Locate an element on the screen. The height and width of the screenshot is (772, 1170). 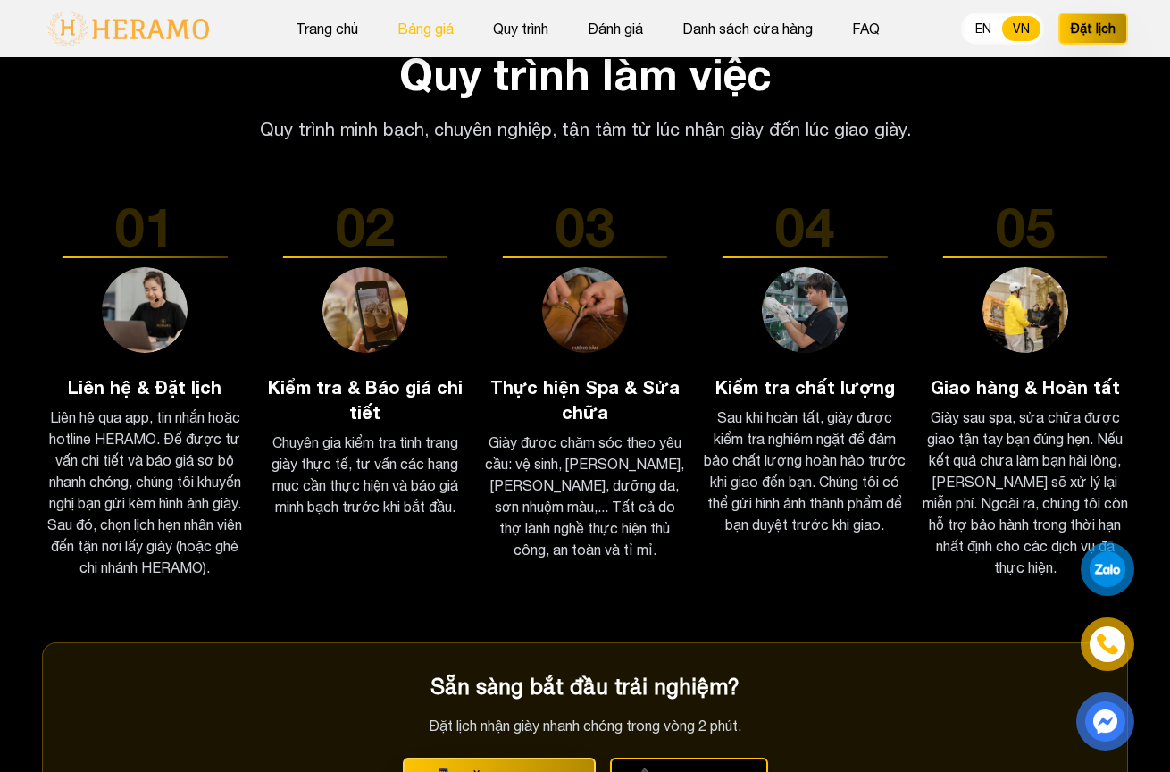
img: process.inspect.title is located at coordinates (365, 310).